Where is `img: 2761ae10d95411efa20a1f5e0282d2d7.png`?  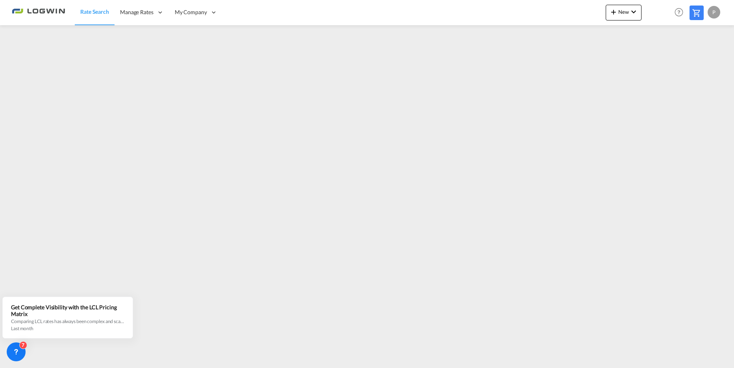
img: 2761ae10d95411efa20a1f5e0282d2d7.png is located at coordinates (38, 12).